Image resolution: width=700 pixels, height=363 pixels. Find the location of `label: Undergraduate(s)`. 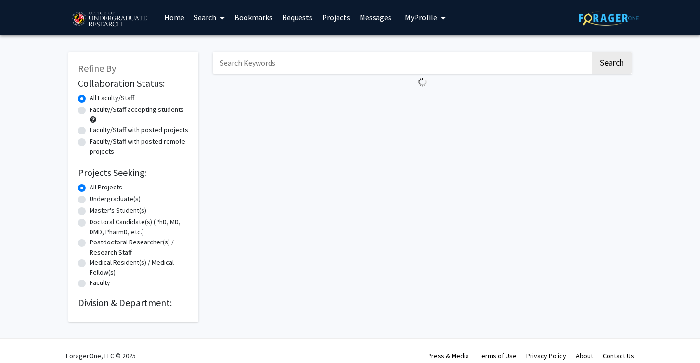

label: Undergraduate(s) is located at coordinates (115, 198).